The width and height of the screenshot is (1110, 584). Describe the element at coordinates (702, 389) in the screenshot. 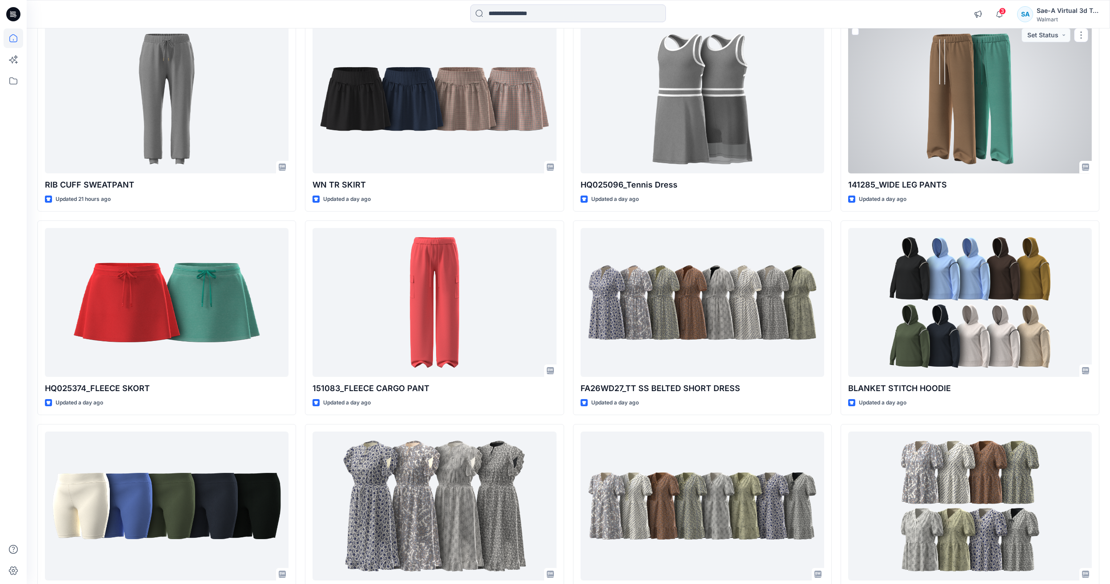

I see `p: FA26WD27_TT SS BELTED SHORT DRESS` at that location.